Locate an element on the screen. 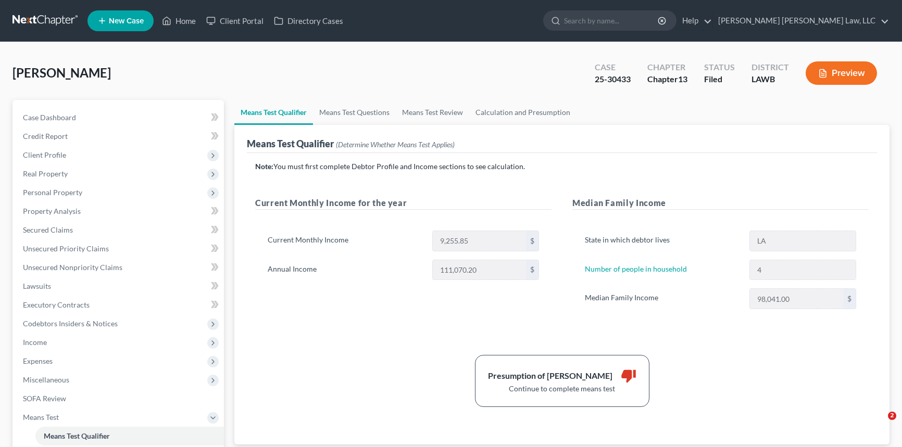  span: Codebtors Insiders & Notices is located at coordinates (70, 323).